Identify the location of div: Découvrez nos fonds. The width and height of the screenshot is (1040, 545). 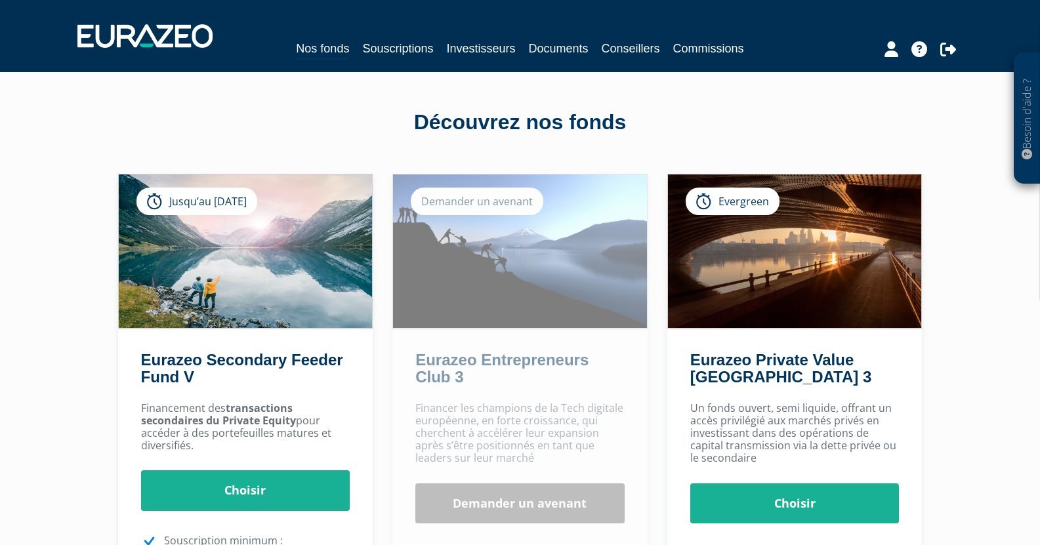
(520, 123).